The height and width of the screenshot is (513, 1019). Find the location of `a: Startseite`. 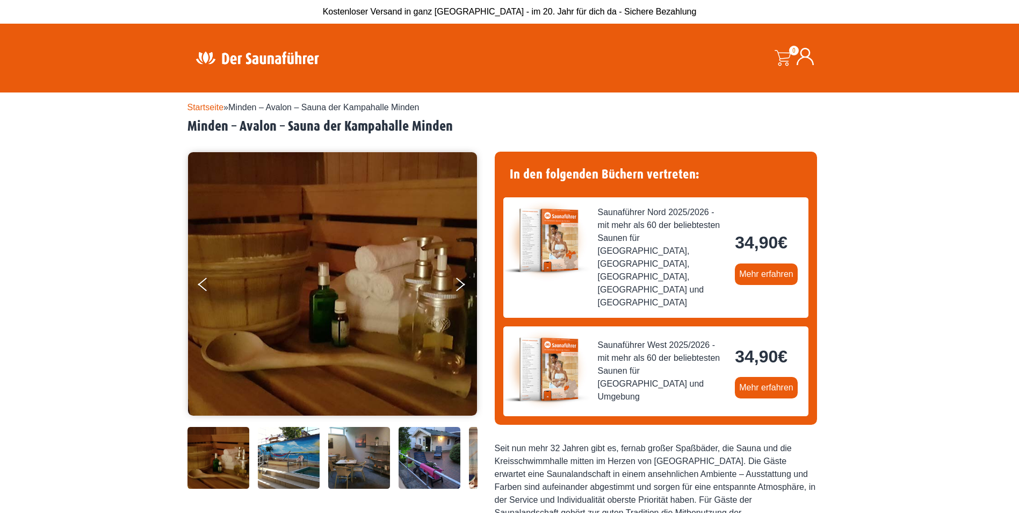

a: Startseite is located at coordinates (206, 107).